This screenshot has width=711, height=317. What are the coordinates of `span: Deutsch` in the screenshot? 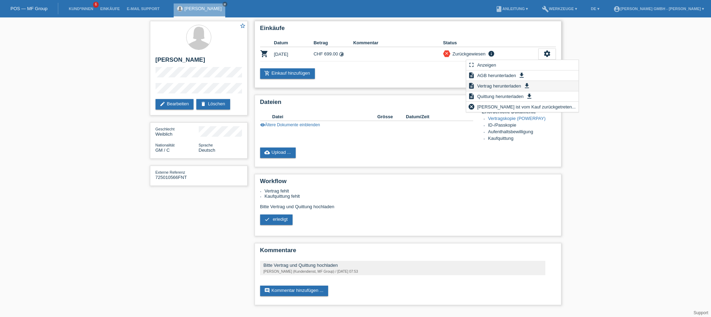 It's located at (207, 150).